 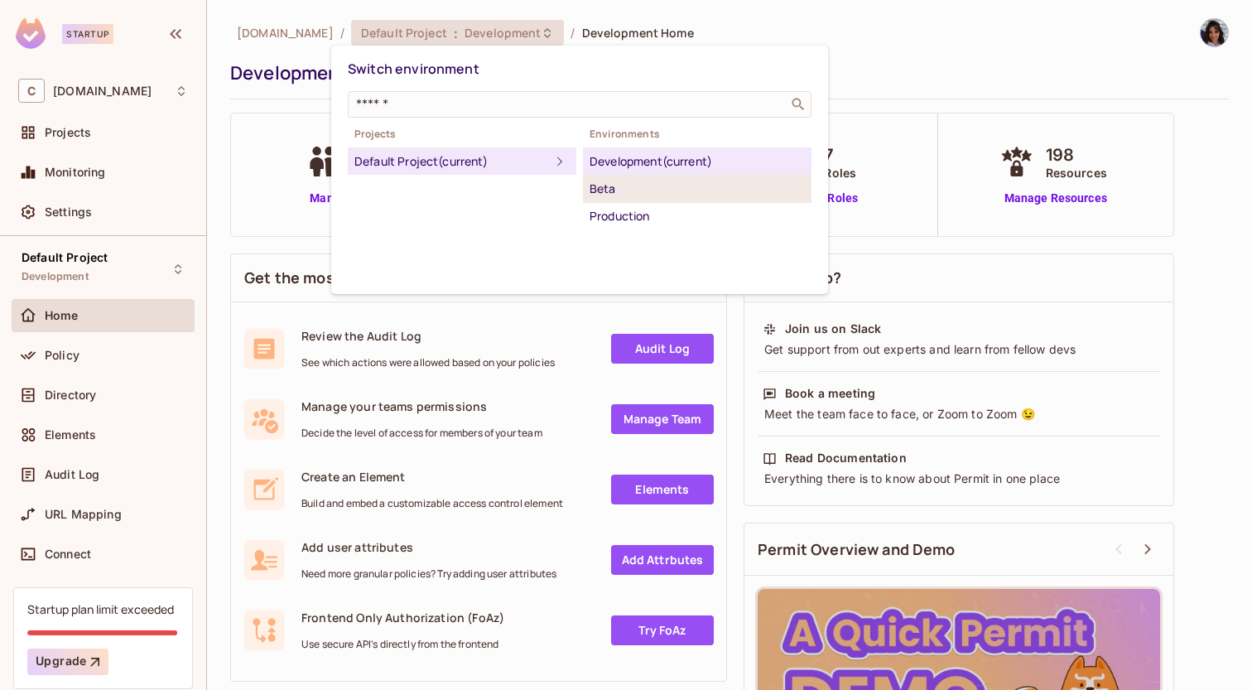 I want to click on div: Development (current), so click(x=697, y=162).